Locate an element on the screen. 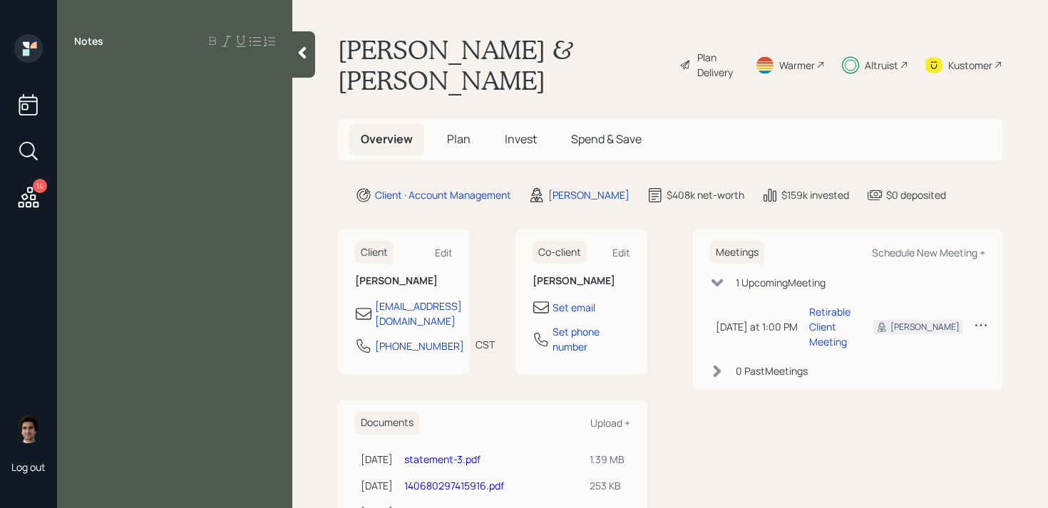  div: $408k net-worth is located at coordinates (705, 195).